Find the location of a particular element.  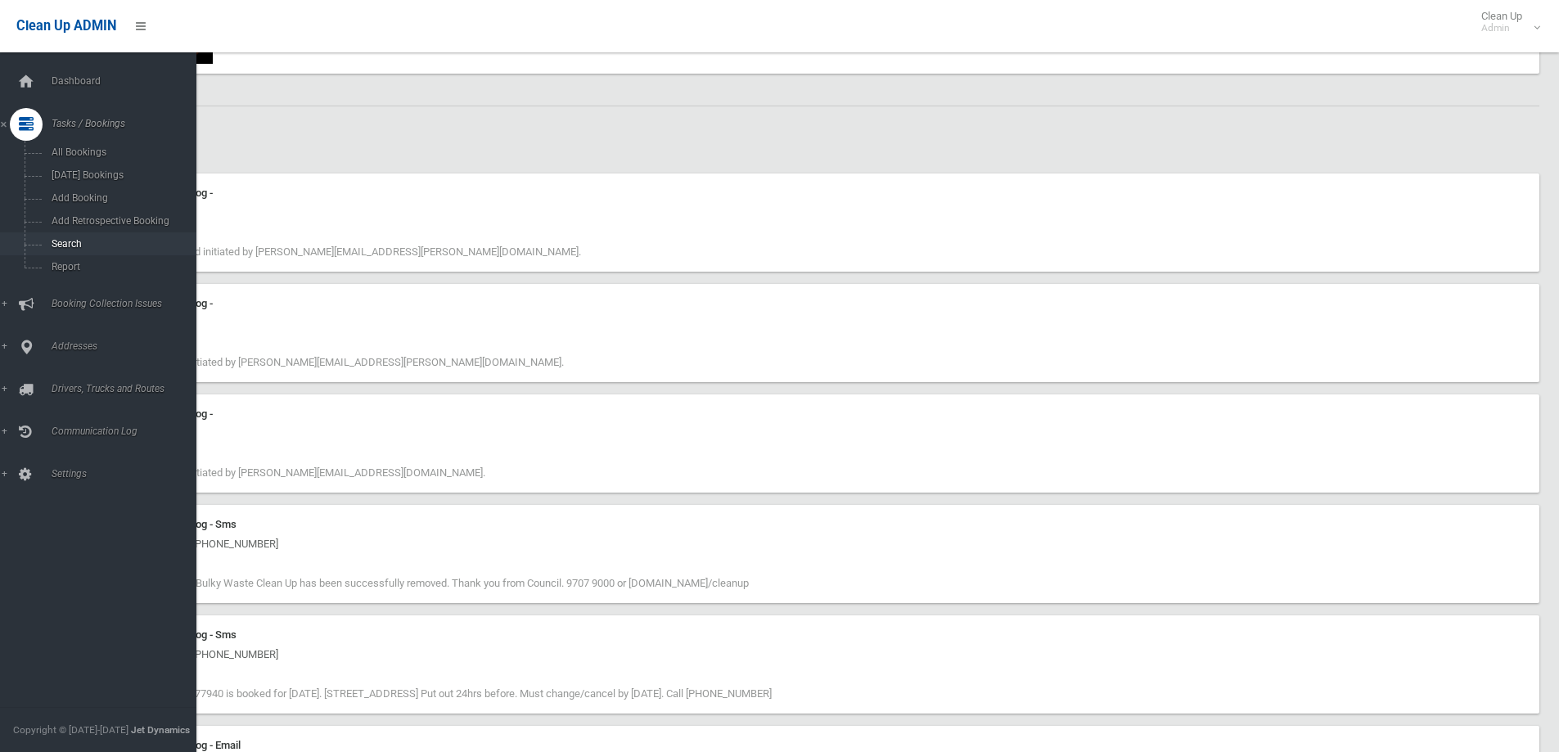

small: Admin is located at coordinates (1502, 28).